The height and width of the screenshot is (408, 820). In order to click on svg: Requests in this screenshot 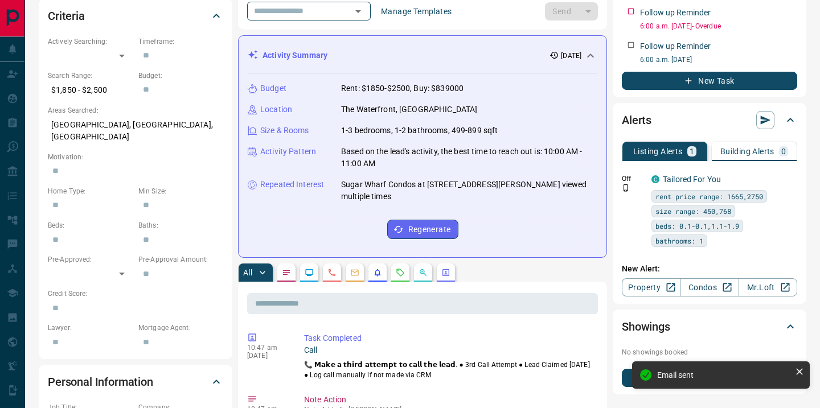, I will do `click(400, 273)`.